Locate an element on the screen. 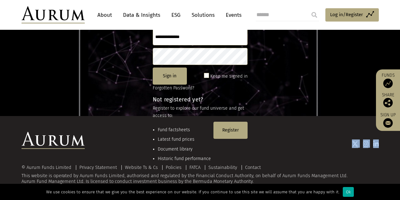 This screenshot has width=400, height=200. label: Keep me signed in is located at coordinates (229, 76).